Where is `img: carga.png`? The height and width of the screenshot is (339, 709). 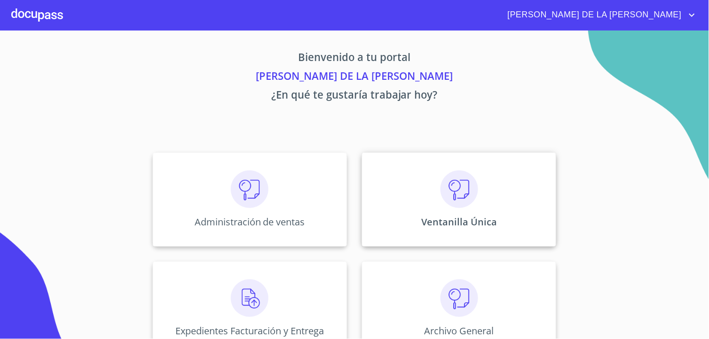 img: carga.png is located at coordinates (250, 298).